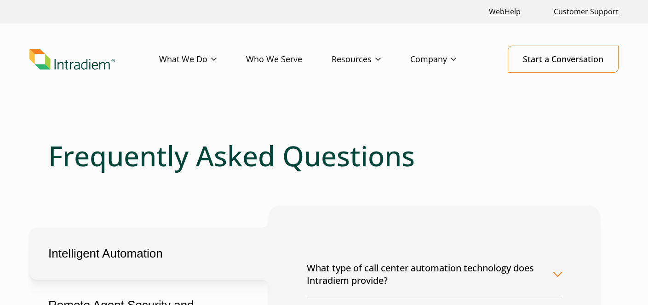  Describe the element at coordinates (586, 12) in the screenshot. I see `a: Customer Support` at that location.